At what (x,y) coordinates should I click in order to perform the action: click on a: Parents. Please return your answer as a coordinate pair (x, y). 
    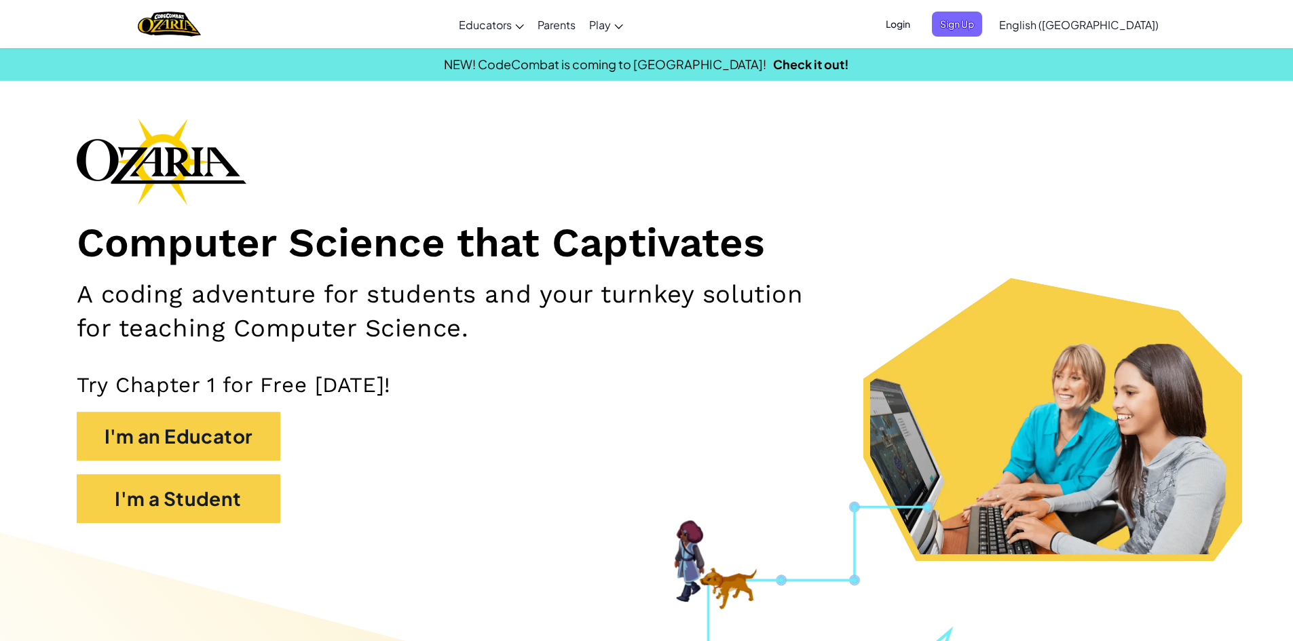
    Looking at the image, I should click on (557, 24).